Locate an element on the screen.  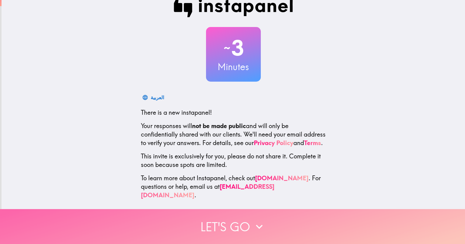
div: العربية is located at coordinates (157, 98).